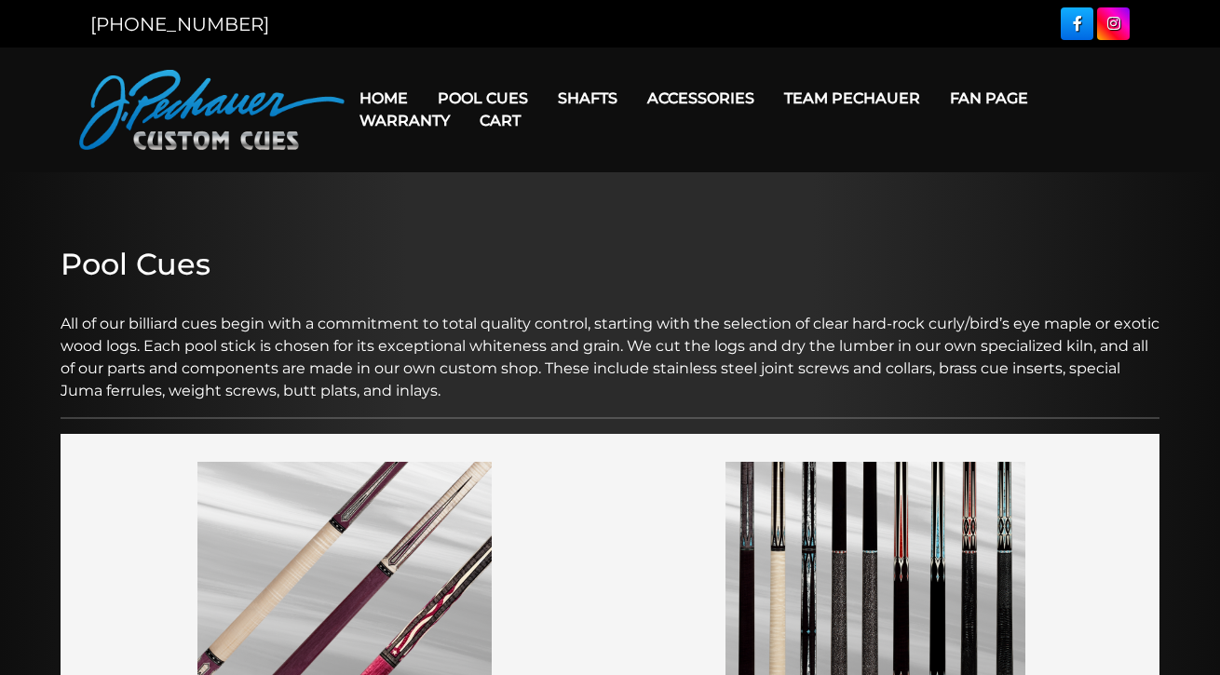  Describe the element at coordinates (500, 120) in the screenshot. I see `a: Cart` at that location.